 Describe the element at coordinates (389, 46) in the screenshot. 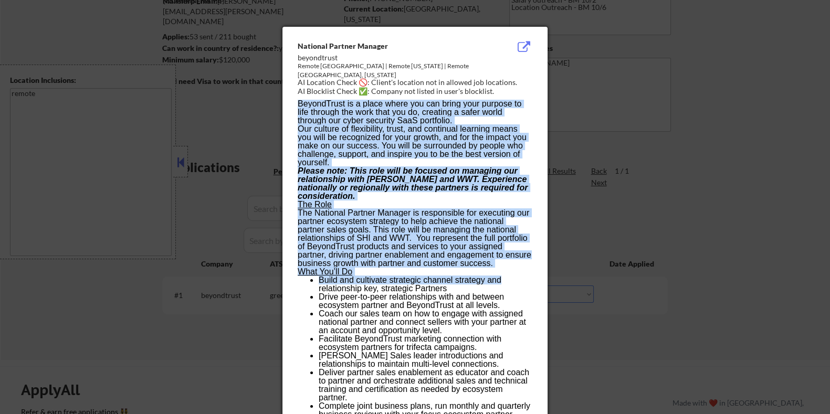

I see `div: National Partner Manager` at that location.